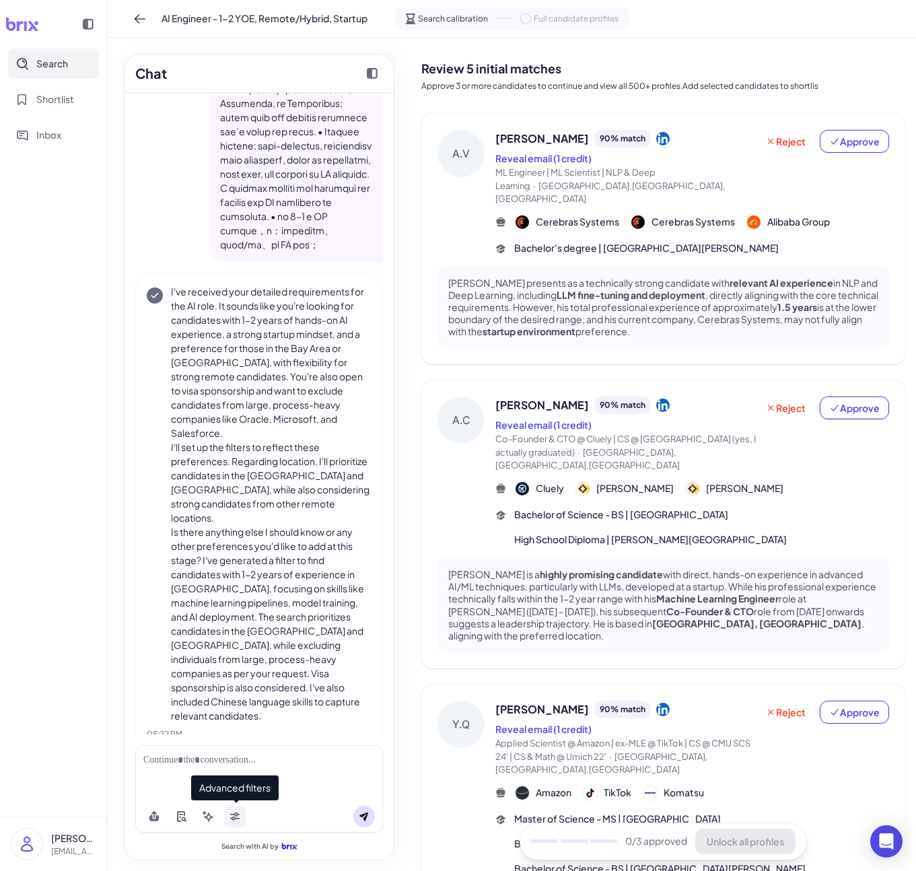  What do you see at coordinates (461, 153) in the screenshot?
I see `div: A.V` at bounding box center [461, 153].